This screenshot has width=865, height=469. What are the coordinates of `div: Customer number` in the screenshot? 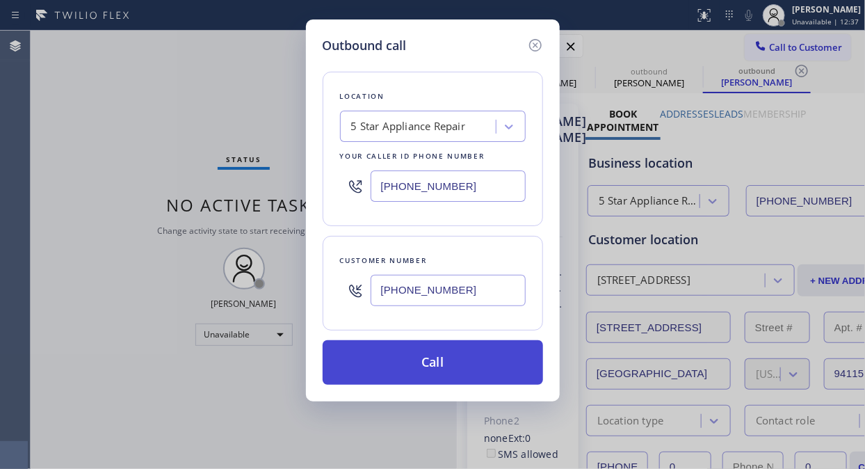 It's located at (433, 260).